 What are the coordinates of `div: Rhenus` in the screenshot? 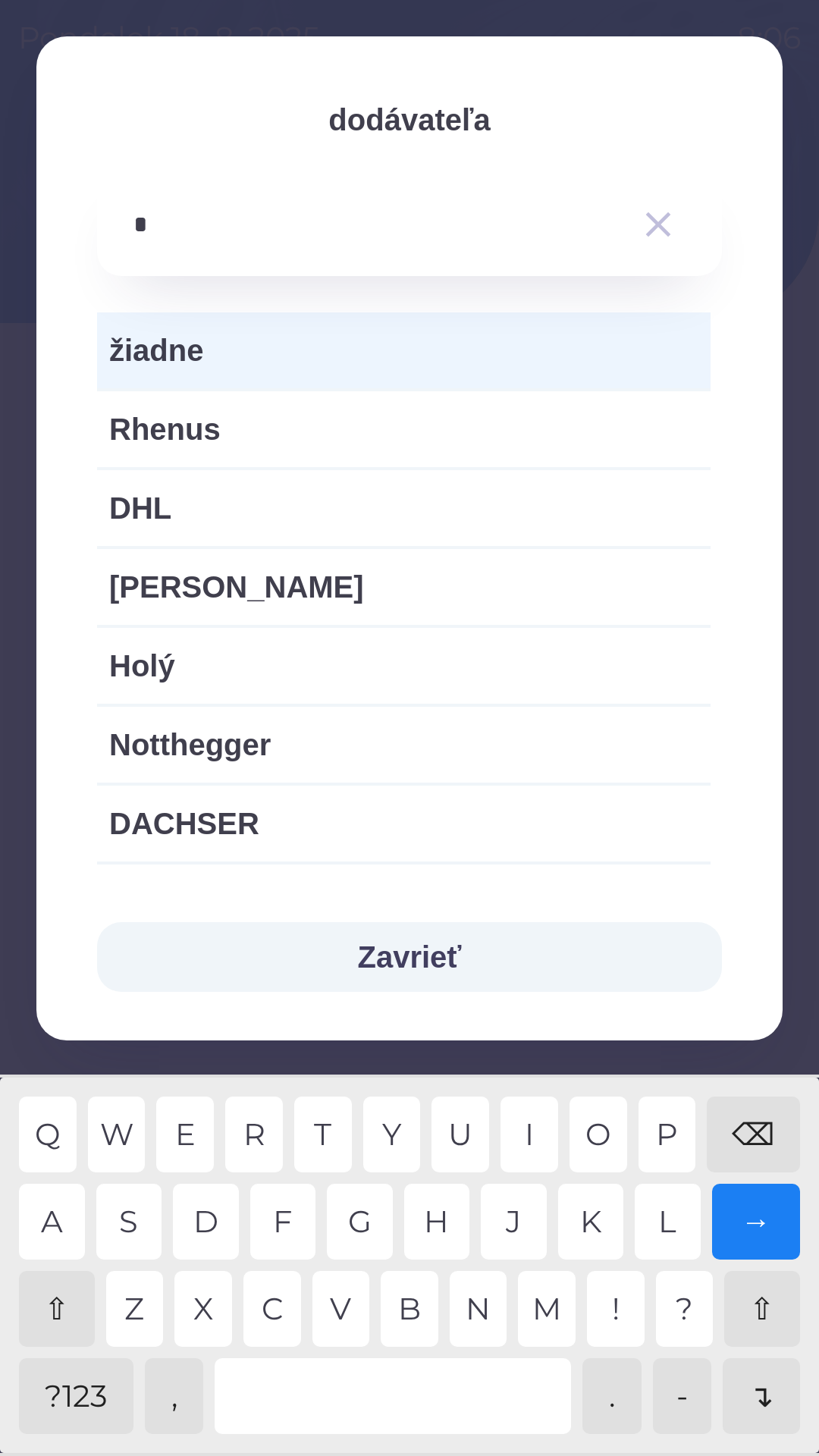 It's located at (403, 429).